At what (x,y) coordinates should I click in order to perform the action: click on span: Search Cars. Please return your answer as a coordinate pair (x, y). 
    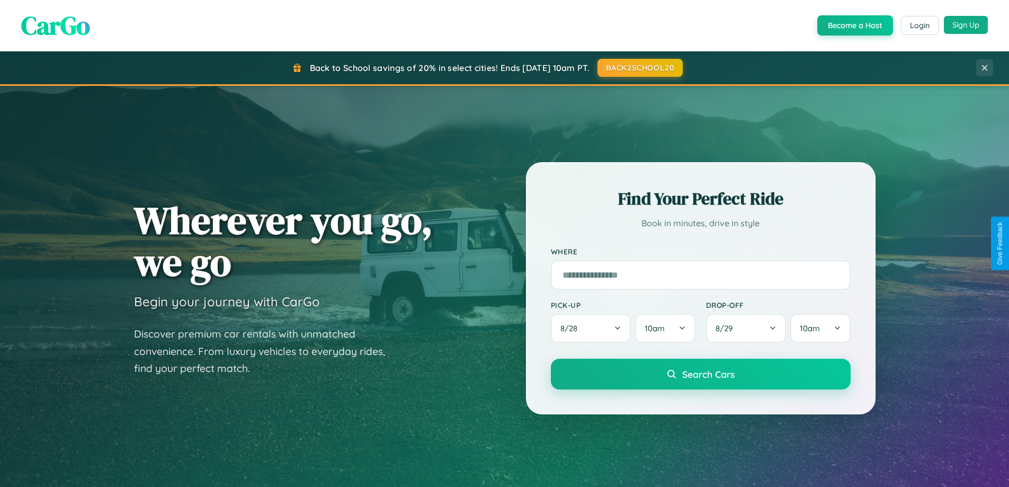
    Looking at the image, I should click on (708, 374).